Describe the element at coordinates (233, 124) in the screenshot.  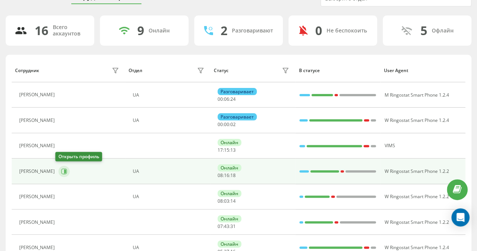
I see `span: 02` at that location.